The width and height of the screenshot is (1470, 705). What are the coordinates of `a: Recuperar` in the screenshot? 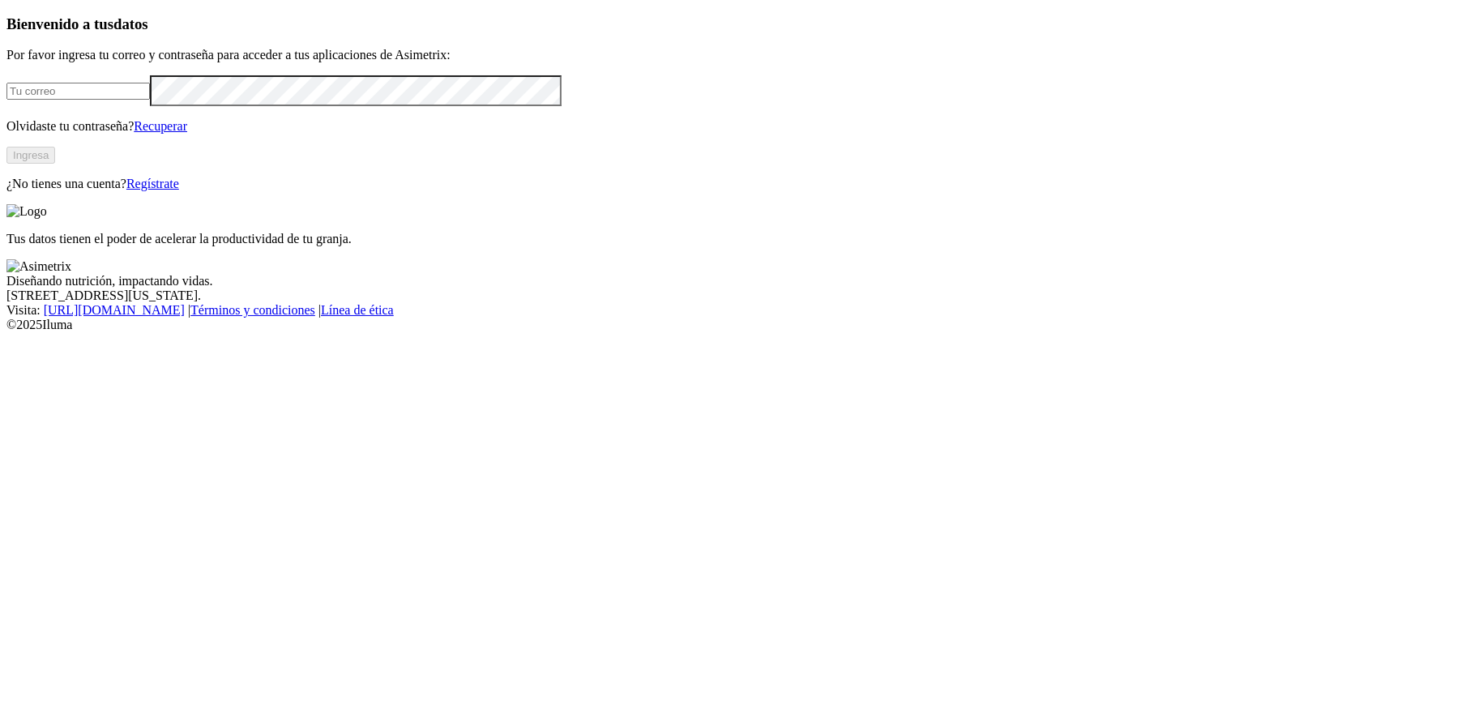 It's located at (160, 126).